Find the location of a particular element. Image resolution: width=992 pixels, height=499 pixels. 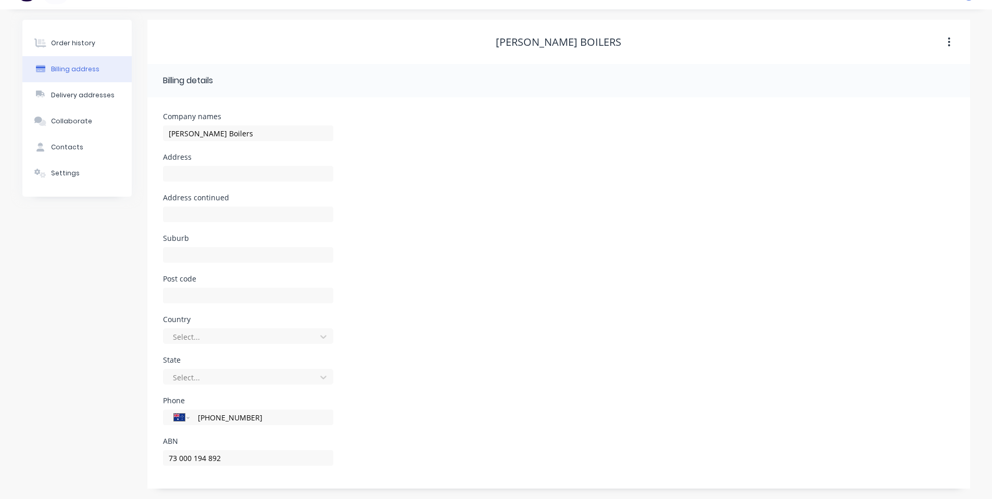

div: Contacts is located at coordinates (67, 147).